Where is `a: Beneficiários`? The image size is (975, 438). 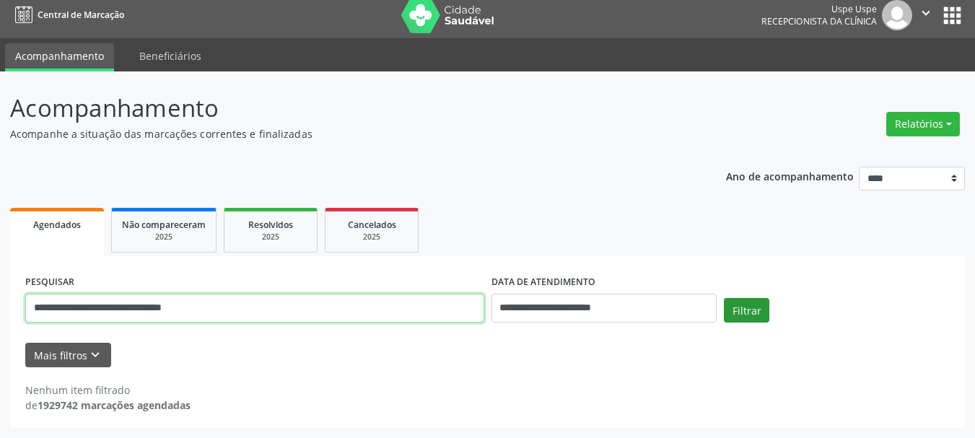
a: Beneficiários is located at coordinates (170, 56).